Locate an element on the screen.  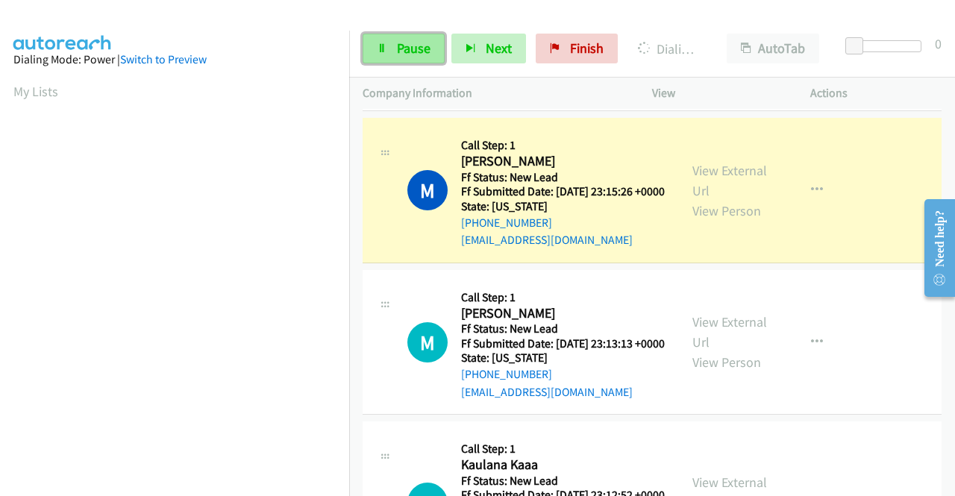
h2: Kaulana Kaaa is located at coordinates (560, 465).